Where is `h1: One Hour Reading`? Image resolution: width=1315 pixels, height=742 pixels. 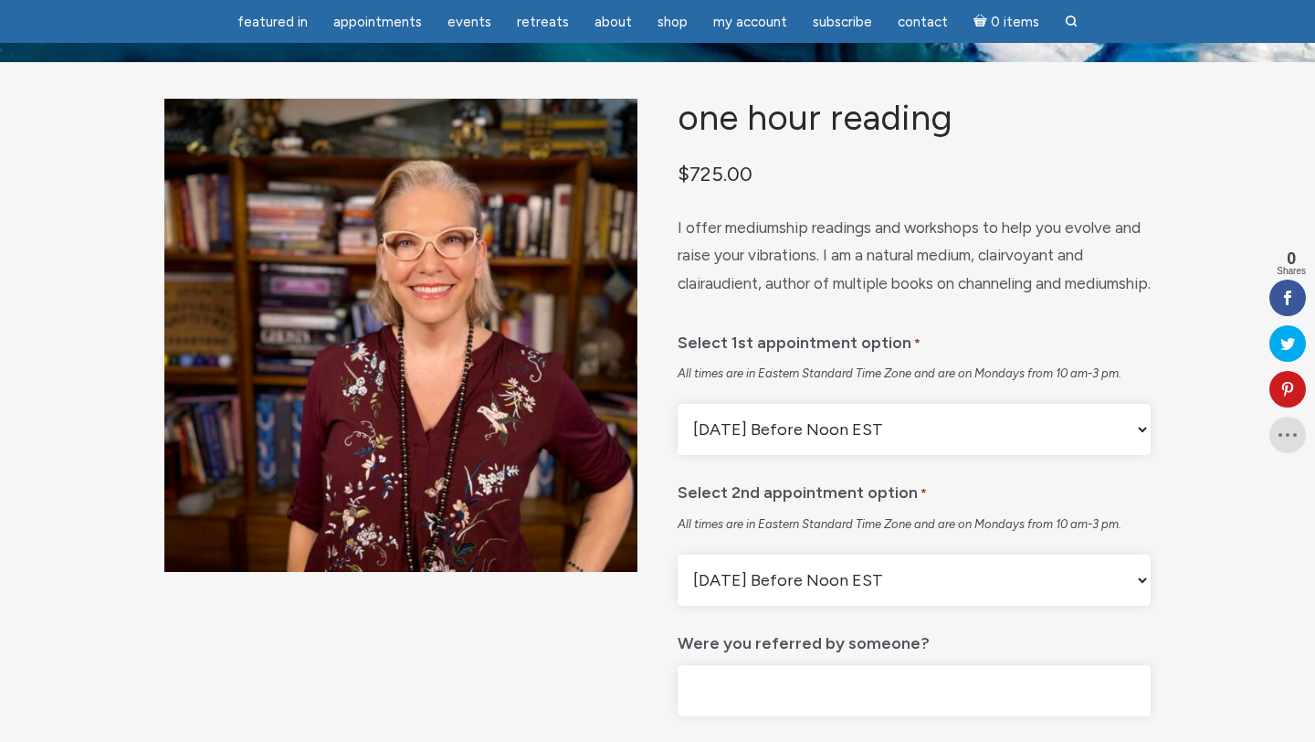 h1: One Hour Reading is located at coordinates (914, 118).